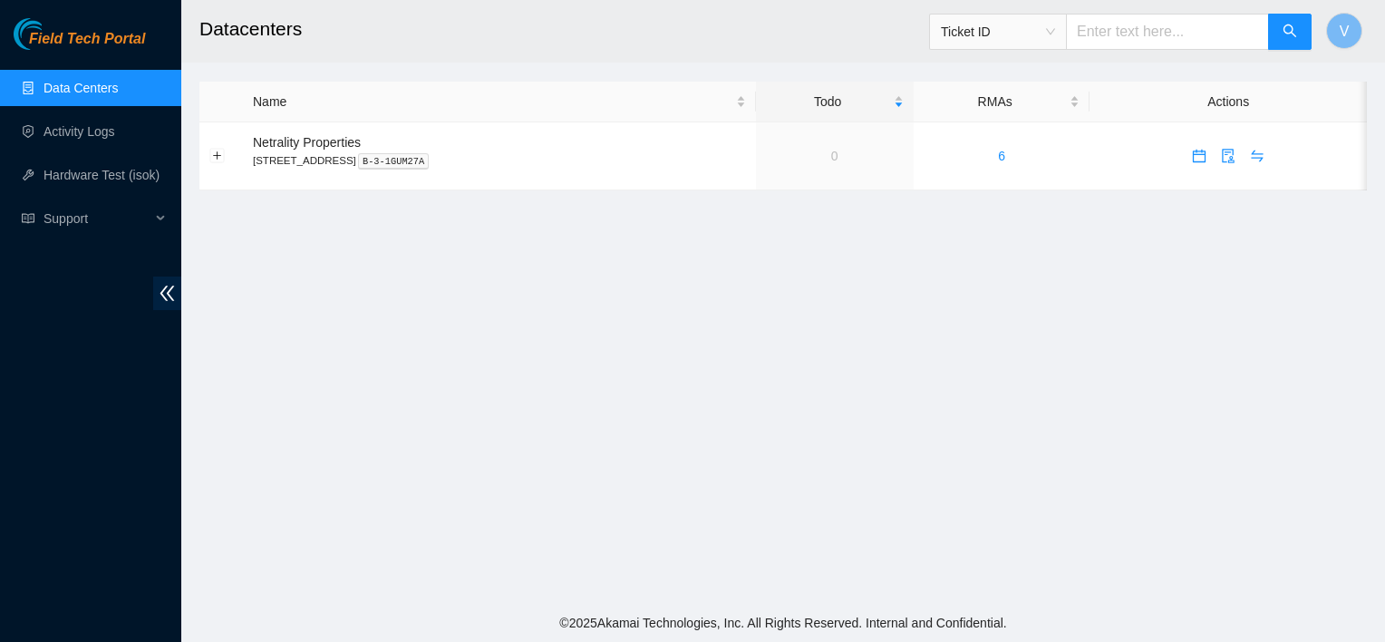  I want to click on span: Field Tech Portal, so click(87, 39).